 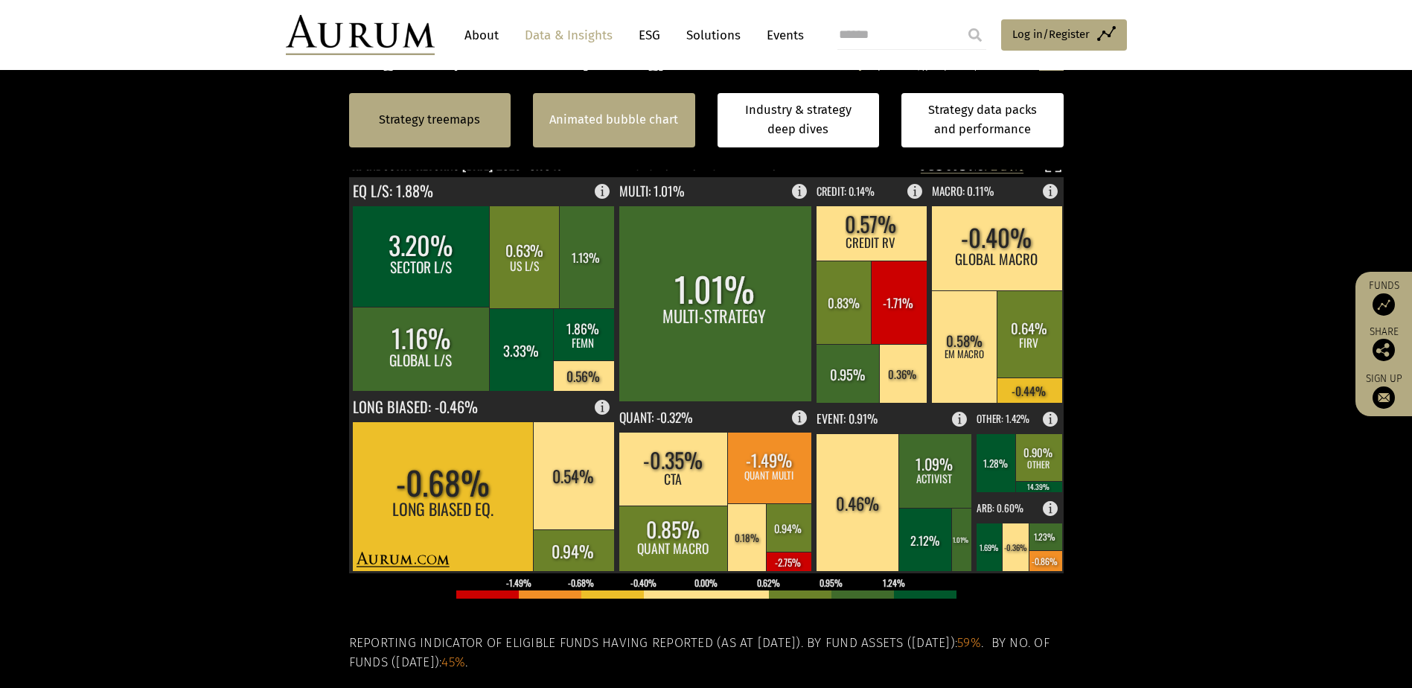 What do you see at coordinates (713, 35) in the screenshot?
I see `a: Solutions` at bounding box center [713, 35].